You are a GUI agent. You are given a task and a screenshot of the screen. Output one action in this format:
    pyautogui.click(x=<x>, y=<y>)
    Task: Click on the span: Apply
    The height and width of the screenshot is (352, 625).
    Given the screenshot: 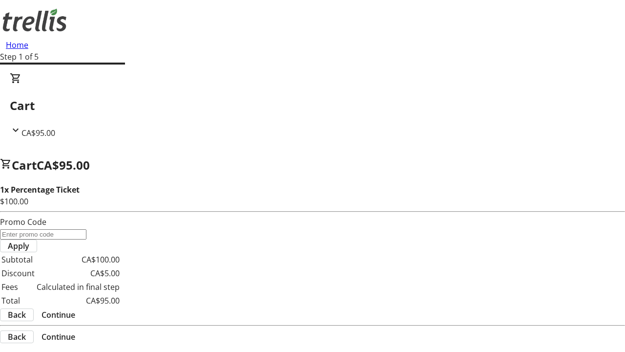 What is the action you would take?
    pyautogui.click(x=19, y=246)
    